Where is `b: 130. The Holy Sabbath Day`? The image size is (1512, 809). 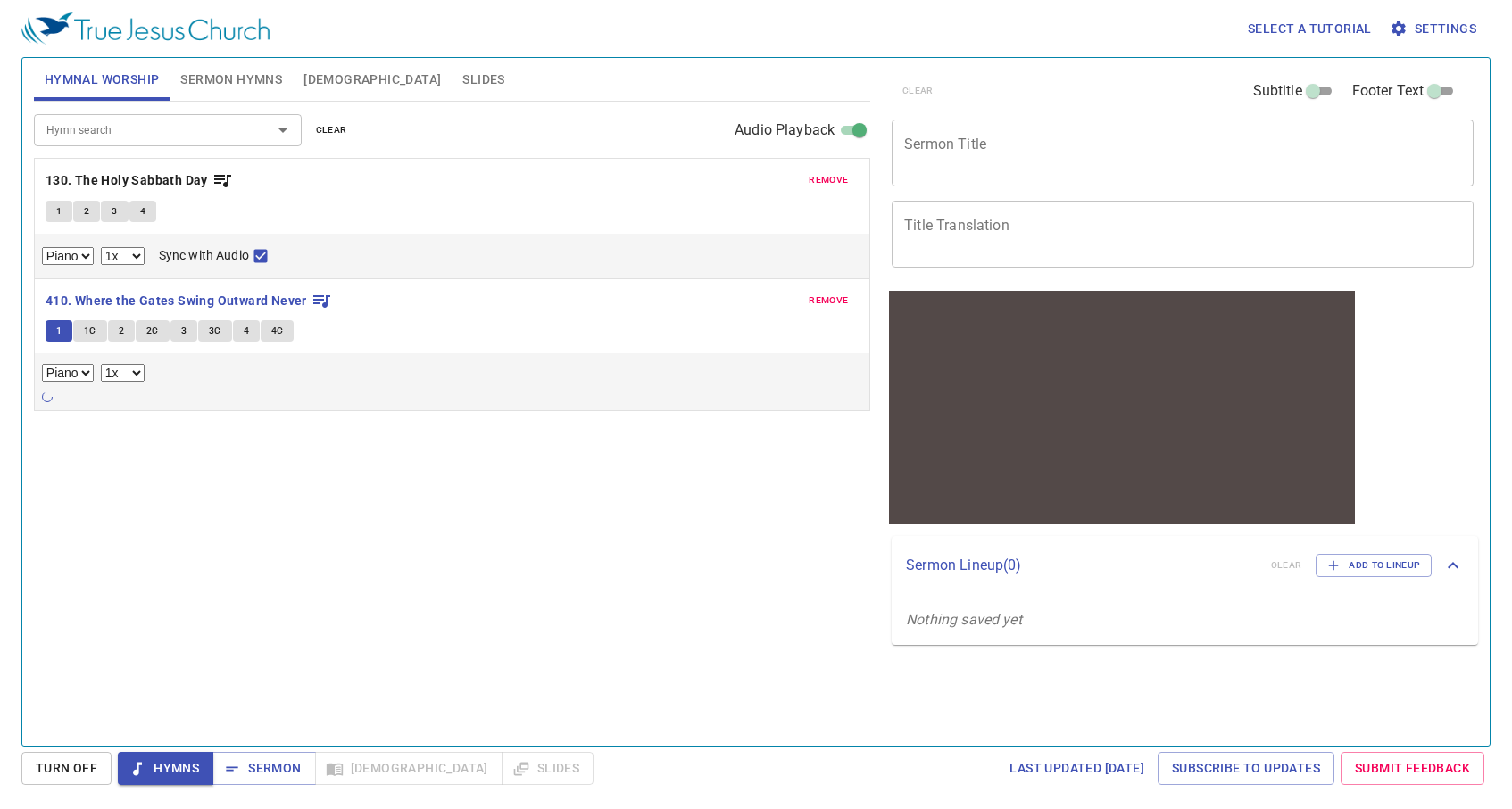
b: 130. The Holy Sabbath Day is located at coordinates (127, 180).